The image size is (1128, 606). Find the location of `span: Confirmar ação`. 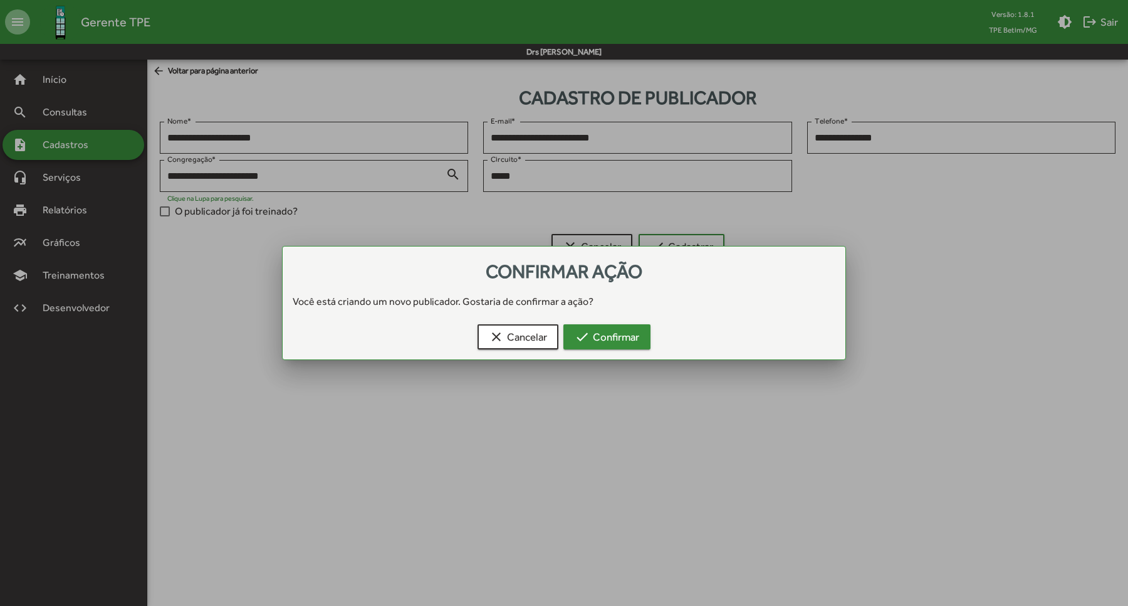

span: Confirmar ação is located at coordinates (564, 271).